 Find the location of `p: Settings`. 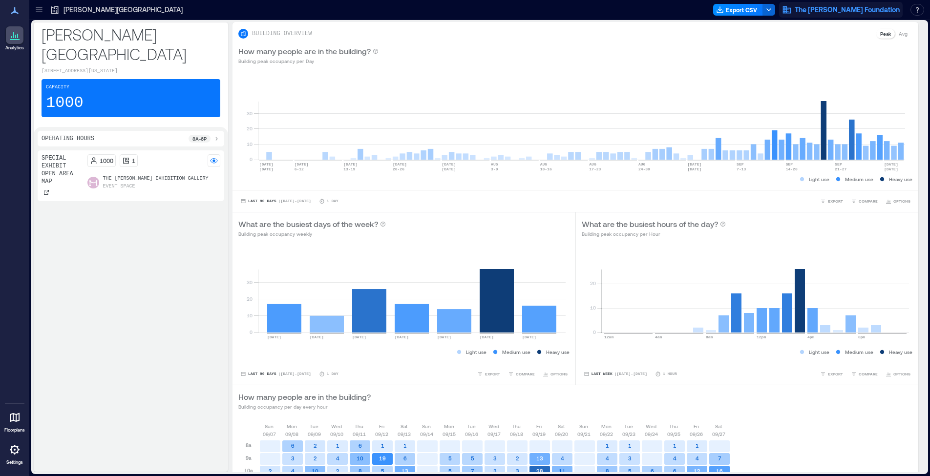

p: Settings is located at coordinates (15, 462).